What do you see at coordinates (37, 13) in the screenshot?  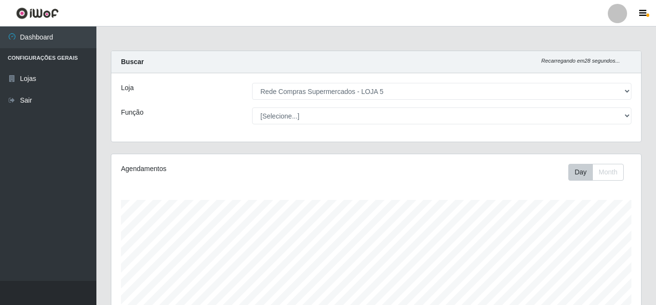 I see `img: CoreUI Logo` at bounding box center [37, 13].